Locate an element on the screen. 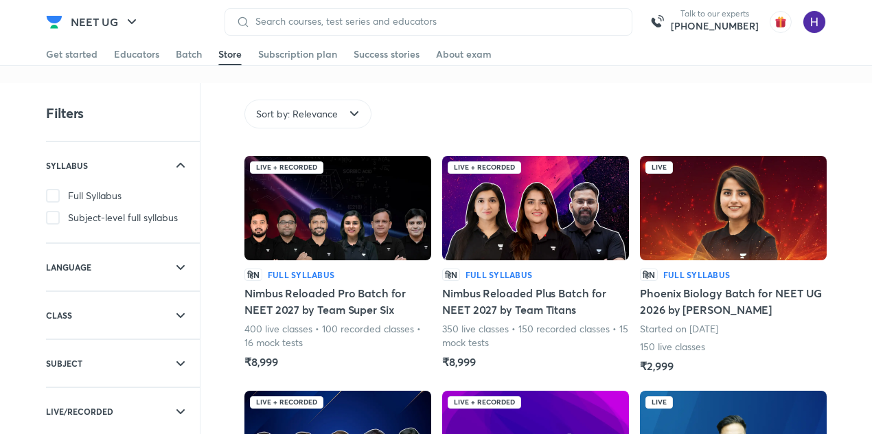  h5: Nimbus Reloaded Pro Batch for NEET 2027 by Team Super Six is located at coordinates (338, 301).